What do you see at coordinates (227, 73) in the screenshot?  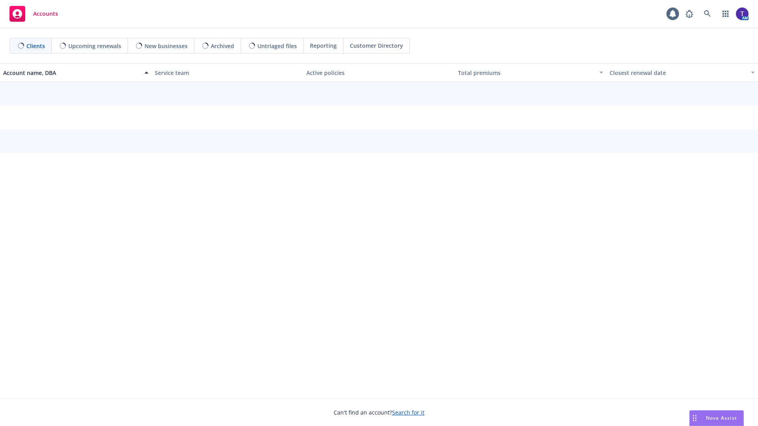 I see `div: Service team` at bounding box center [227, 73].